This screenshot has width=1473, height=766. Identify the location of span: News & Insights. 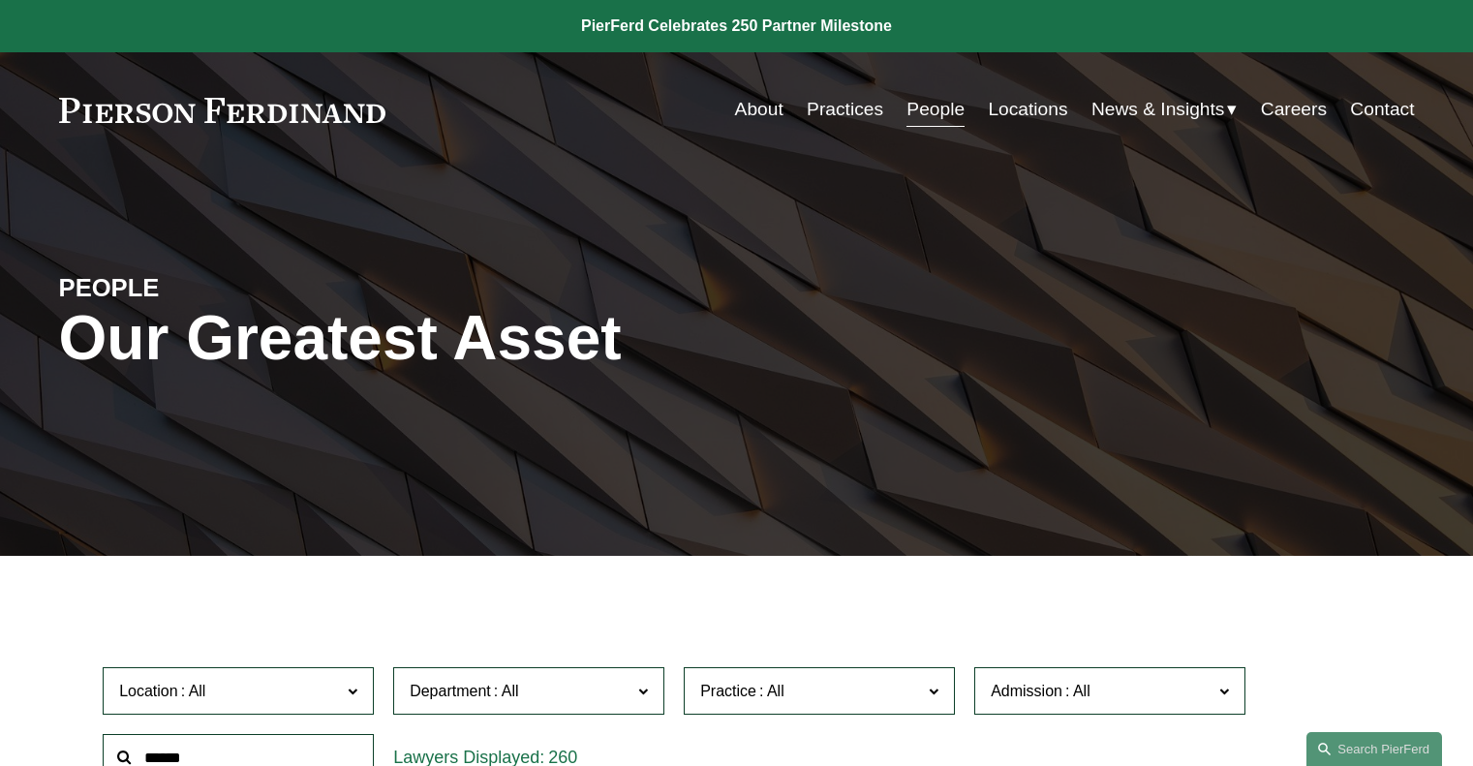
(1158, 109).